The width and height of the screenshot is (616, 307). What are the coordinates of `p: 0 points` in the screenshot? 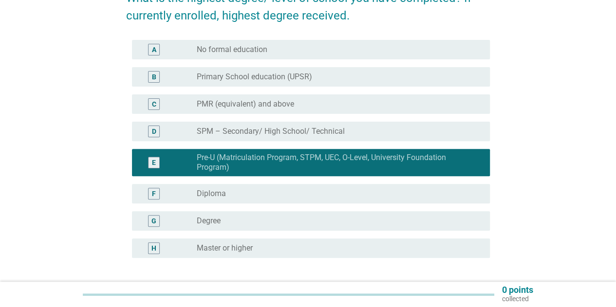 It's located at (518, 290).